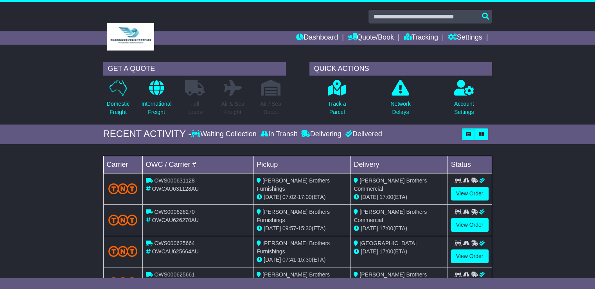 This screenshot has width=595, height=289. I want to click on span: OWCAU626270AU, so click(175, 220).